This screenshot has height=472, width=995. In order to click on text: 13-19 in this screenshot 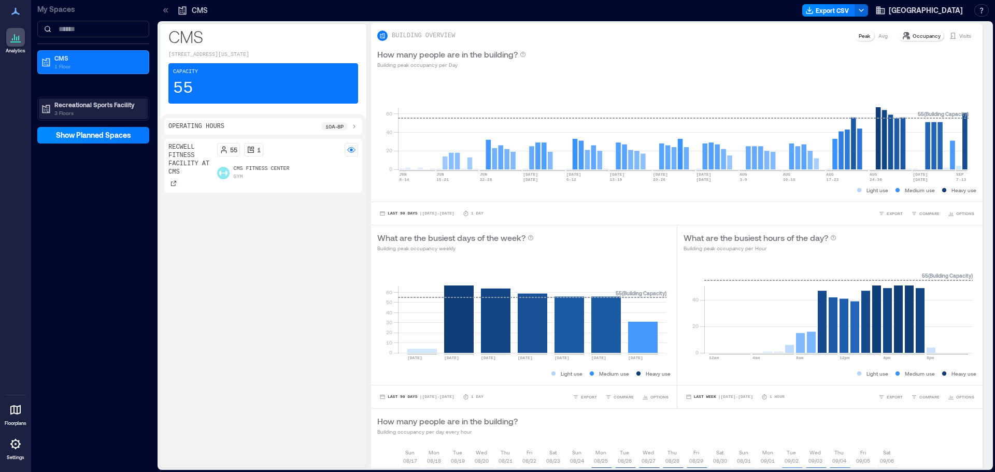, I will do `click(615, 179)`.